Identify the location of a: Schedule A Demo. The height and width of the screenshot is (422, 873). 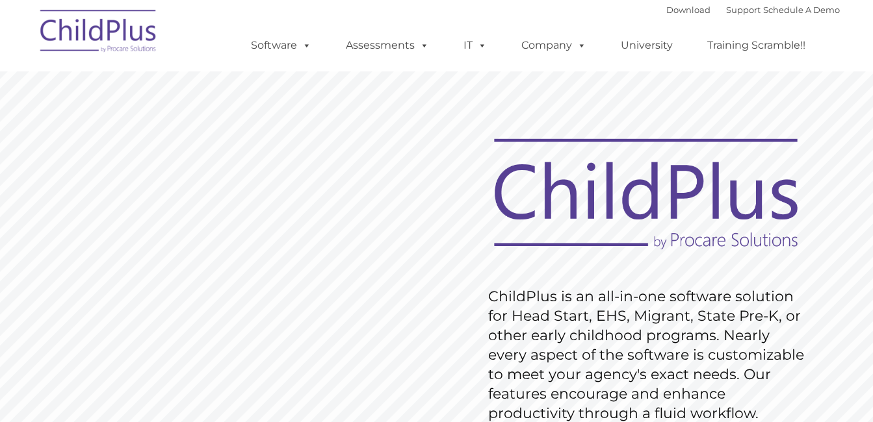
(801, 10).